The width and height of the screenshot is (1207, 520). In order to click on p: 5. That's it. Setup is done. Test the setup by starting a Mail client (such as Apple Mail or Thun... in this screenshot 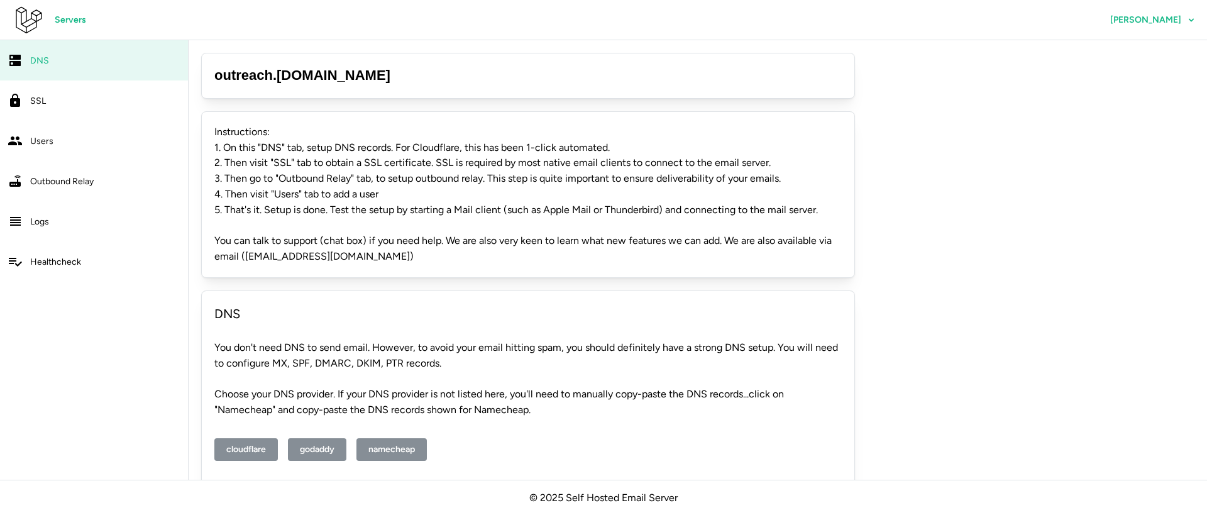, I will do `click(528, 210)`.